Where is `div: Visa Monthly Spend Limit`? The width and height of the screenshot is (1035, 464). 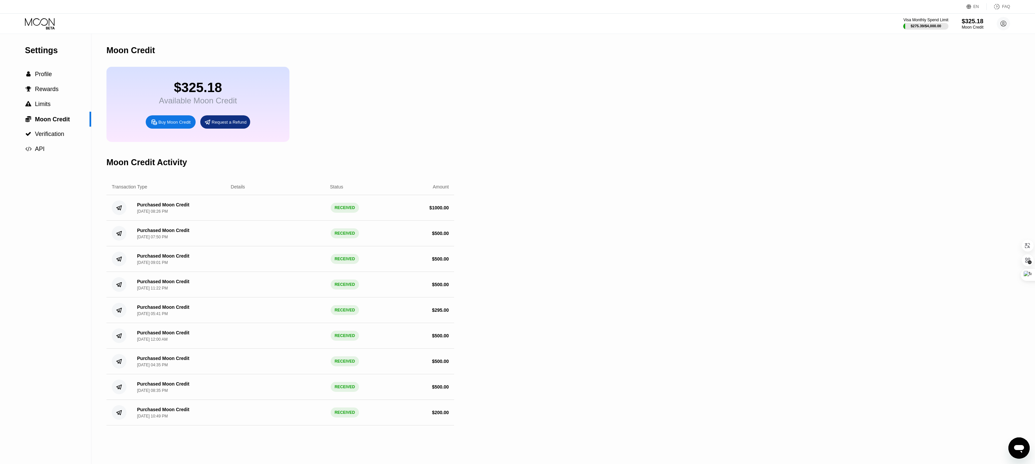
div: Visa Monthly Spend Limit is located at coordinates (925, 20).